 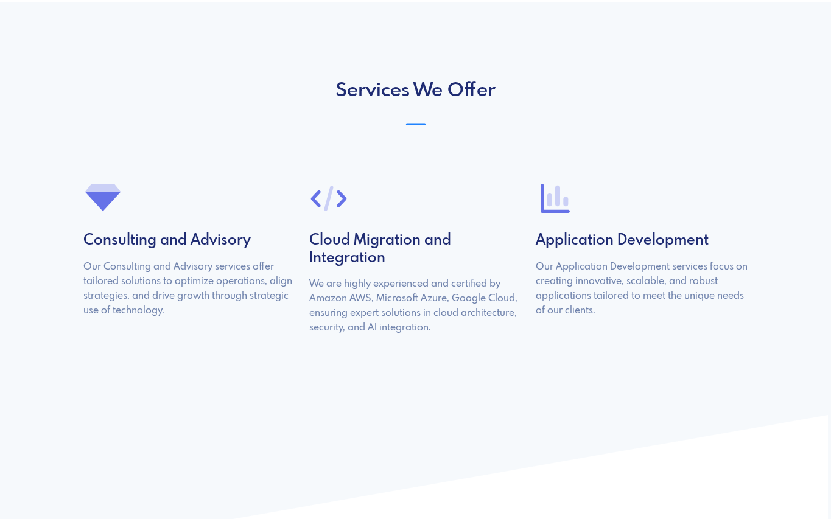 What do you see at coordinates (415, 250) in the screenshot?
I see `h4: Cloud Migration and Integration` at bounding box center [415, 250].